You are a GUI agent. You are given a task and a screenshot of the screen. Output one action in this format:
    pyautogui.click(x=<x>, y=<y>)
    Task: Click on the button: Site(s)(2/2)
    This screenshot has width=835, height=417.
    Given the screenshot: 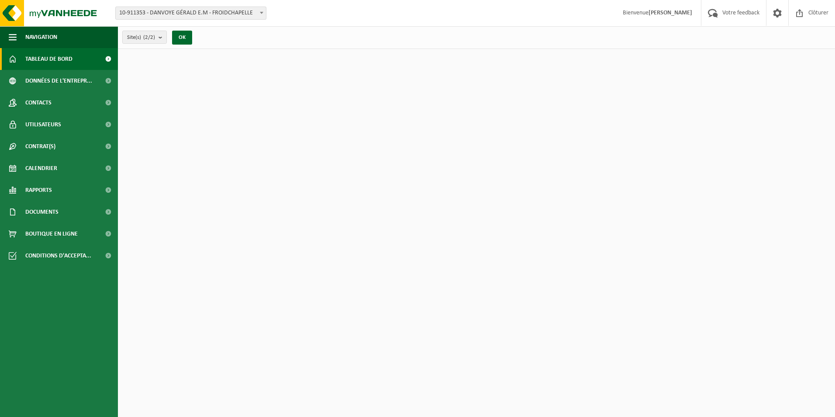 What is the action you would take?
    pyautogui.click(x=145, y=37)
    